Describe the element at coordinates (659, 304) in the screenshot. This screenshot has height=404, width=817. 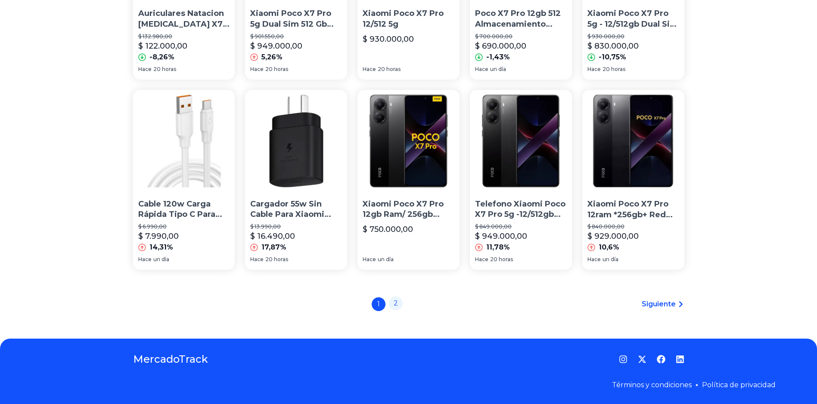
I see `span: Siguiente` at that location.